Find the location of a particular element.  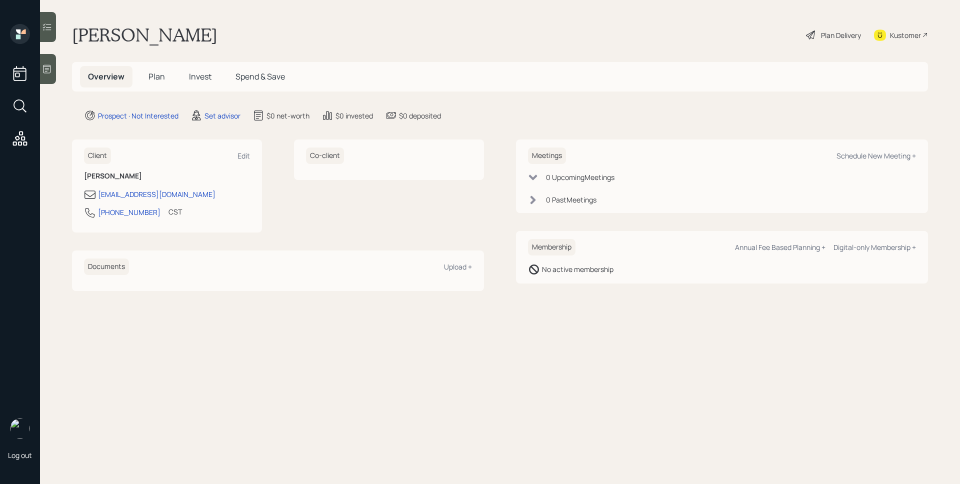

div: CST is located at coordinates (175, 212).